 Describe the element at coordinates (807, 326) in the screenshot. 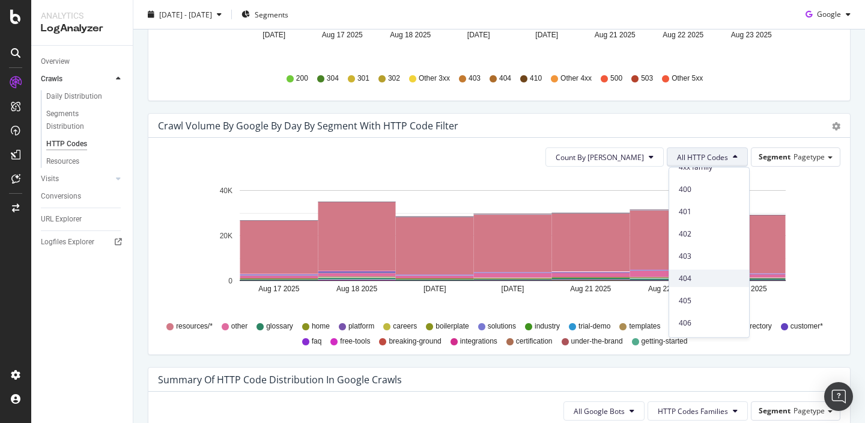

I see `span: customer*` at that location.